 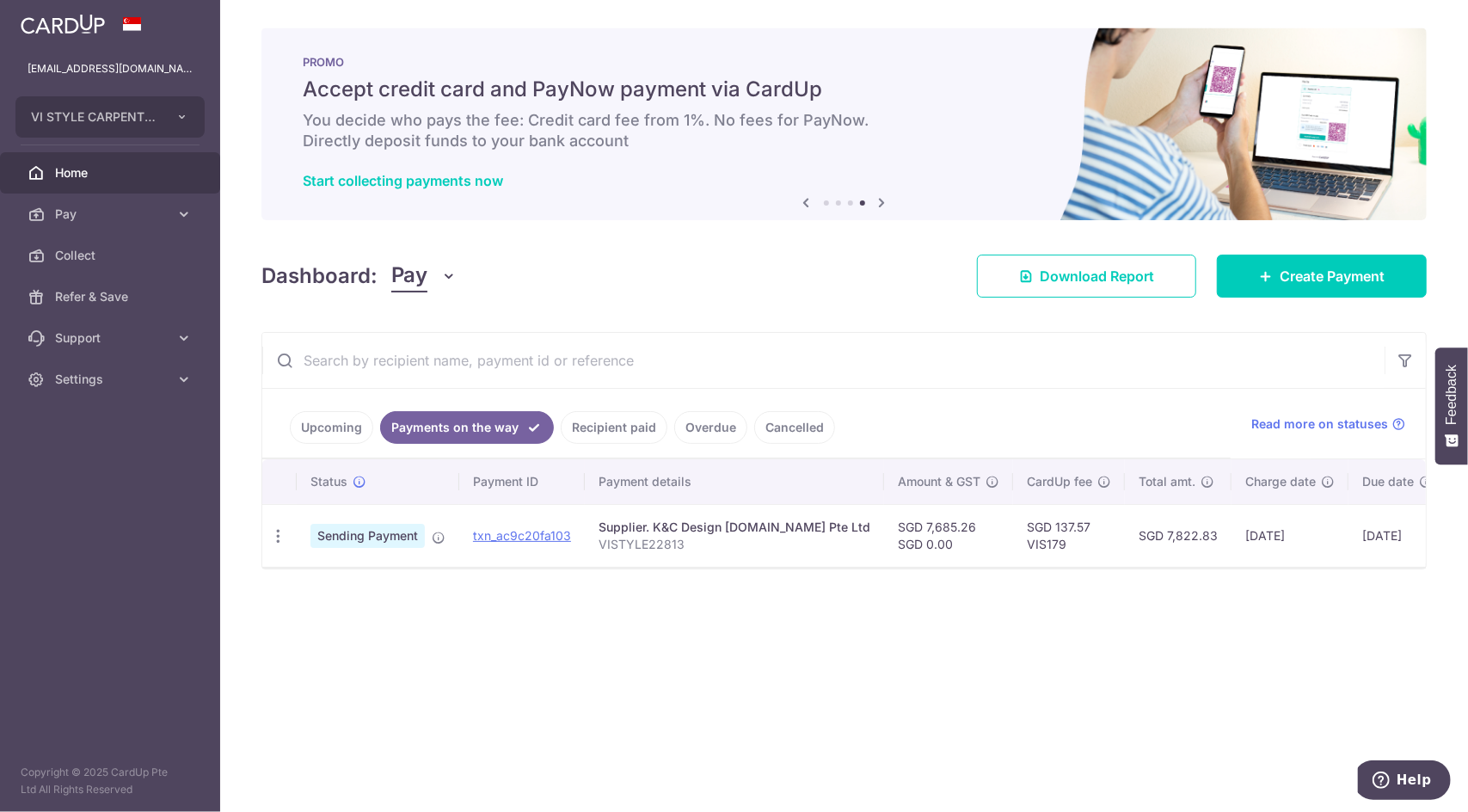 I want to click on p: VISTYLE22813, so click(x=735, y=544).